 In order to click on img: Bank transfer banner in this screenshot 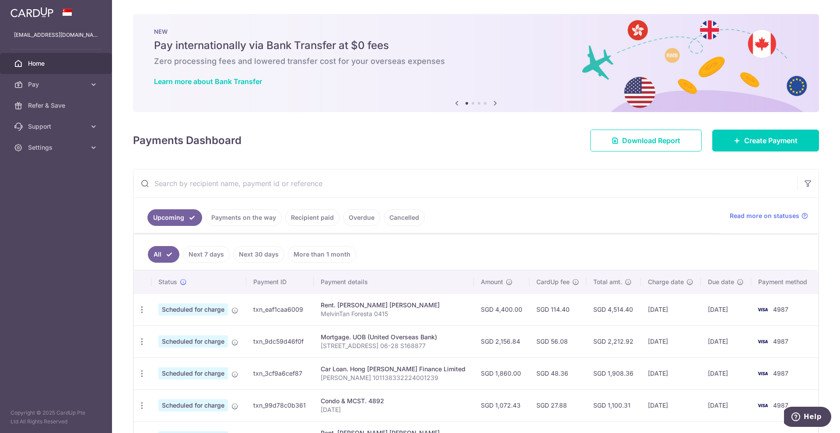, I will do `click(476, 63)`.